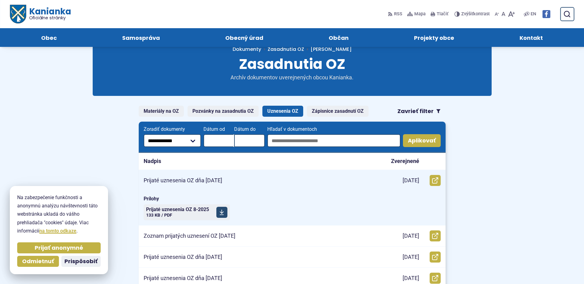 This screenshot has width=584, height=284. What do you see at coordinates (59, 214) in the screenshot?
I see `p: Na zabezpečenie funkčnosti a anonymnú analýzu návštevnosti táto webstránka ukladá do vášho prehli...` at bounding box center [59, 214].